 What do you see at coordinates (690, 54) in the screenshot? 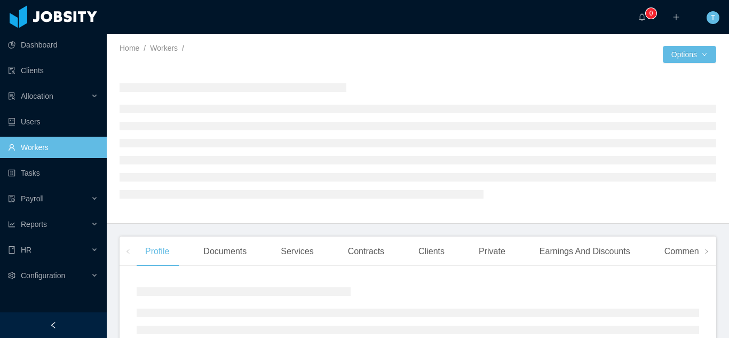
I see `button: Optionsicon: down` at bounding box center [690, 54].